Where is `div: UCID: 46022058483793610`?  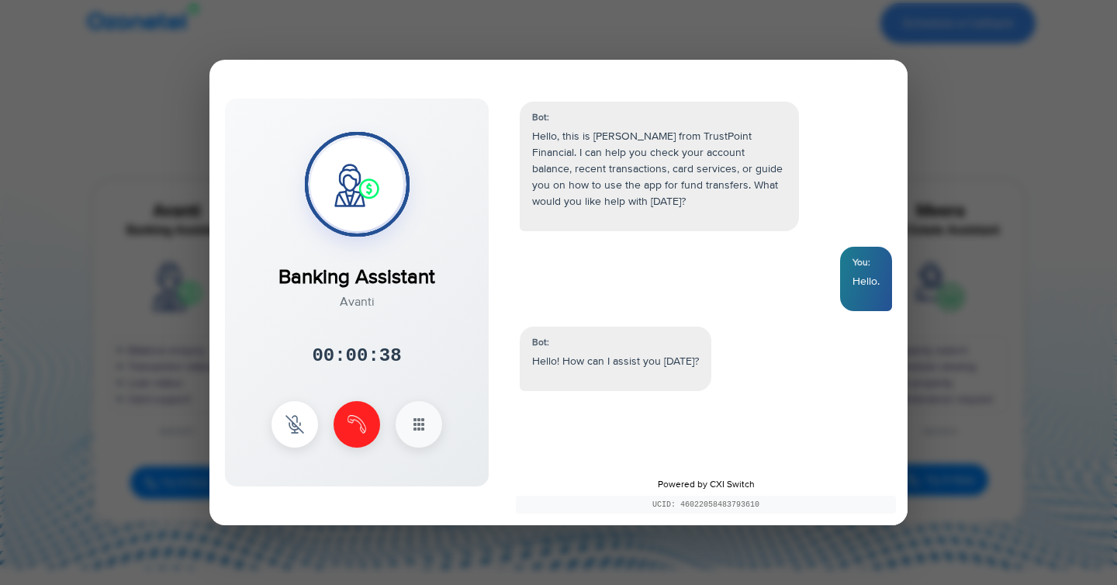
div: UCID: 46022058483793610 is located at coordinates (706, 504).